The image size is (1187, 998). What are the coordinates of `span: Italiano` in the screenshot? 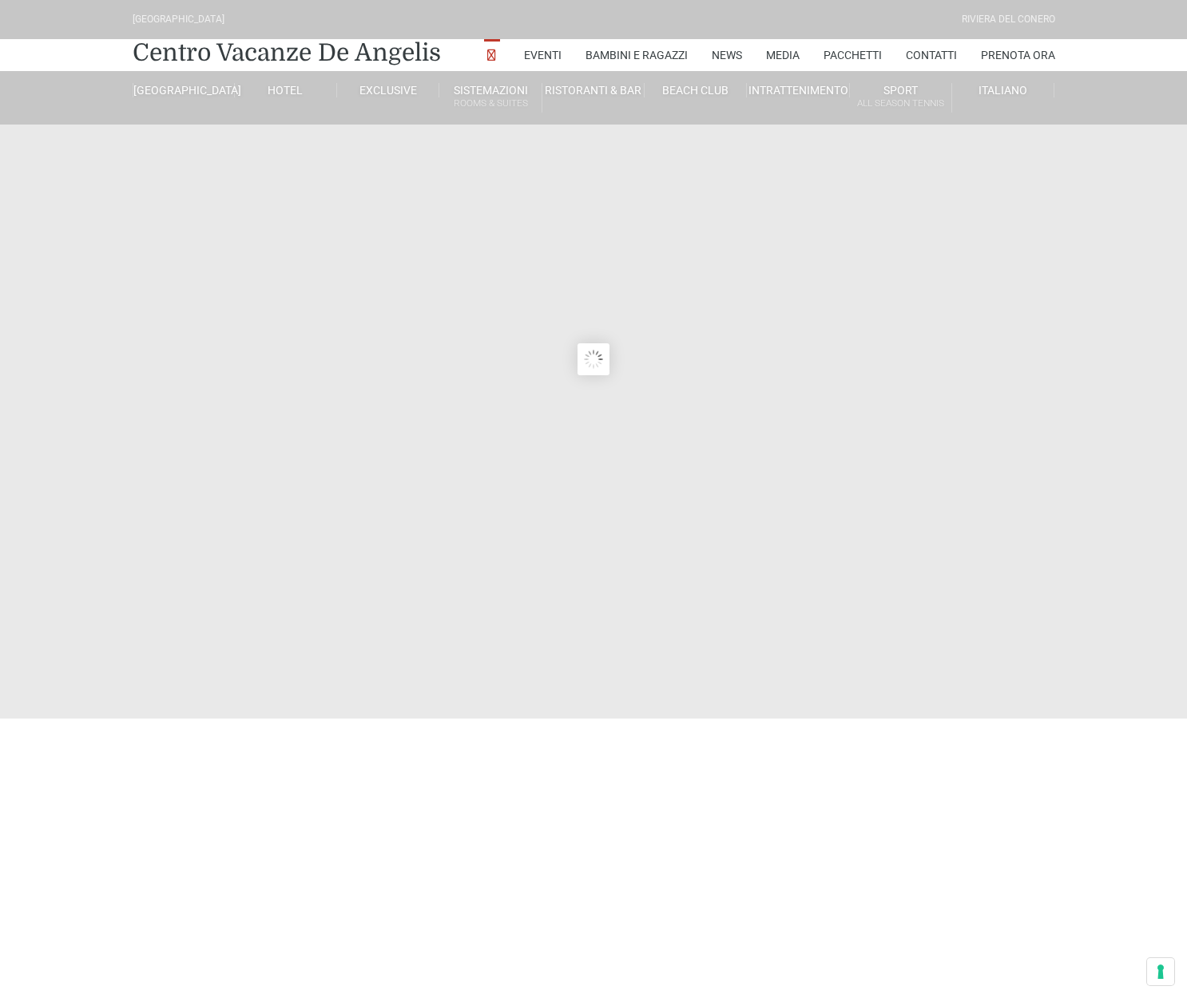 It's located at (1002, 90).